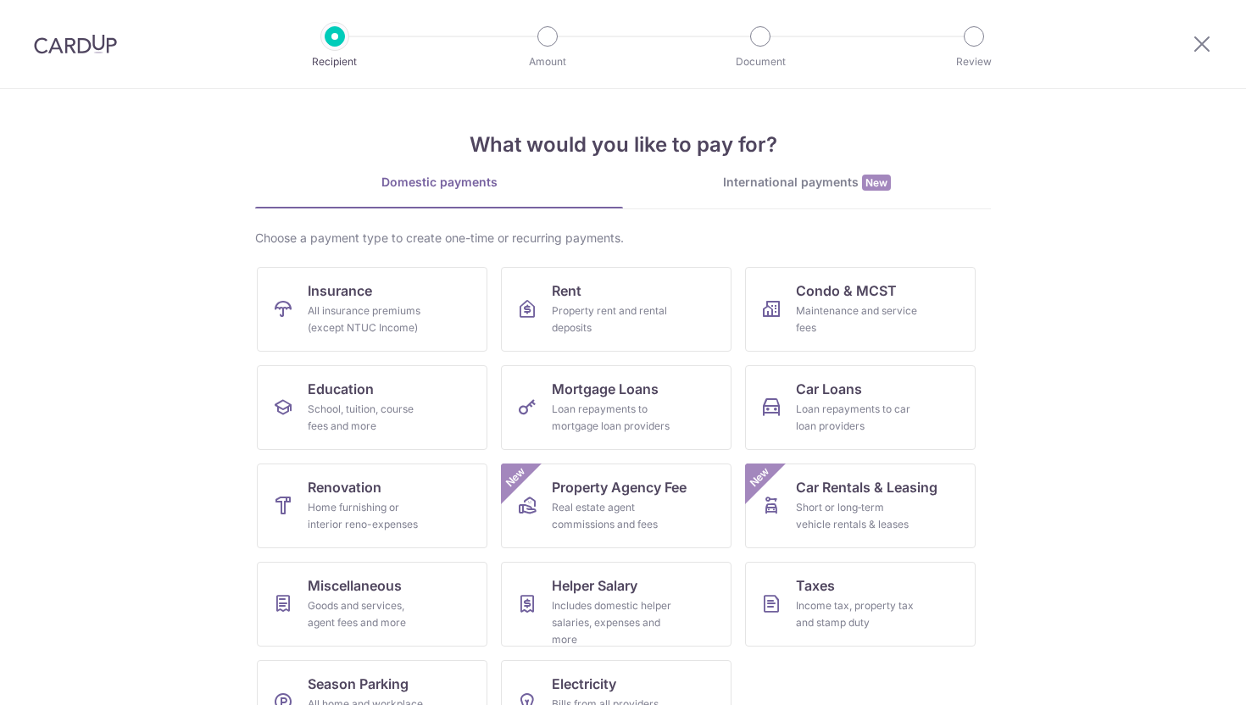  What do you see at coordinates (857, 516) in the screenshot?
I see `div: Short or long‑term vehicle rentals & leases` at bounding box center [857, 516].